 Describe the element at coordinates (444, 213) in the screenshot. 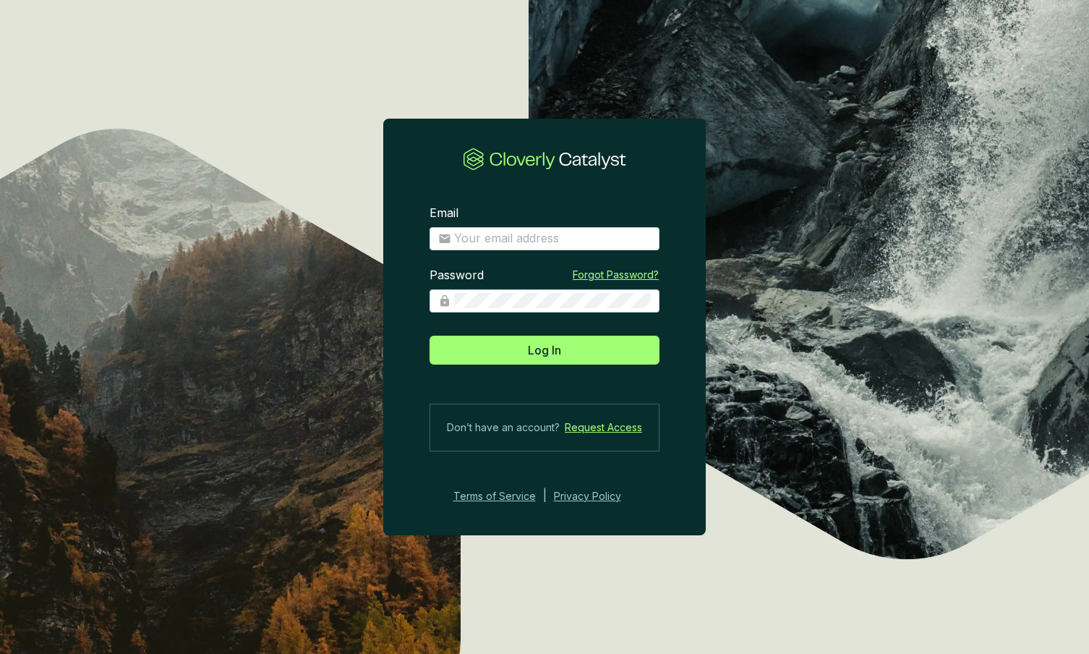

I see `label: Email` at that location.